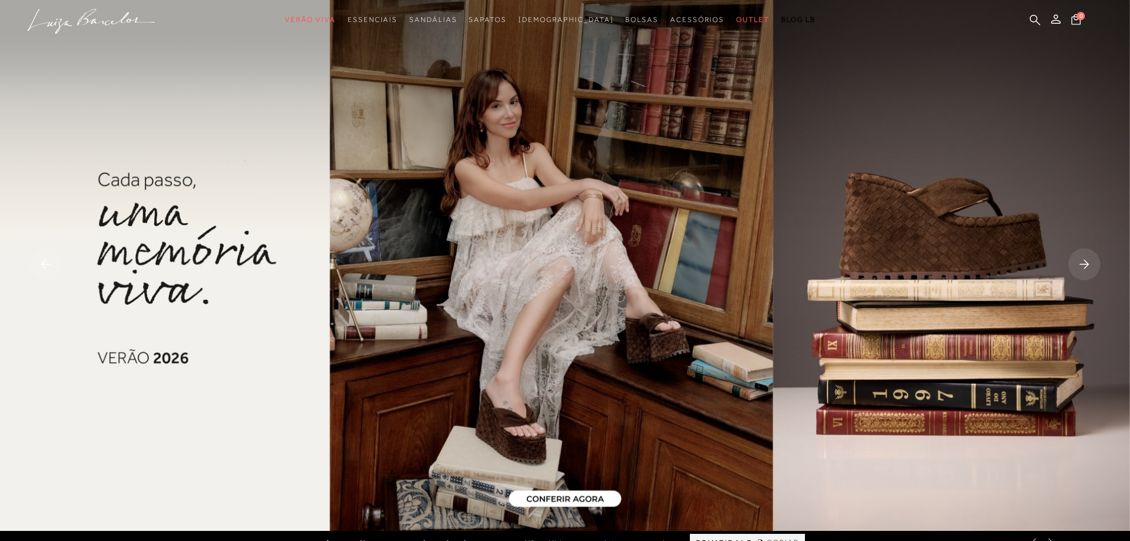 The image size is (1130, 541). What do you see at coordinates (753, 20) in the screenshot?
I see `span: Outlet` at bounding box center [753, 20].